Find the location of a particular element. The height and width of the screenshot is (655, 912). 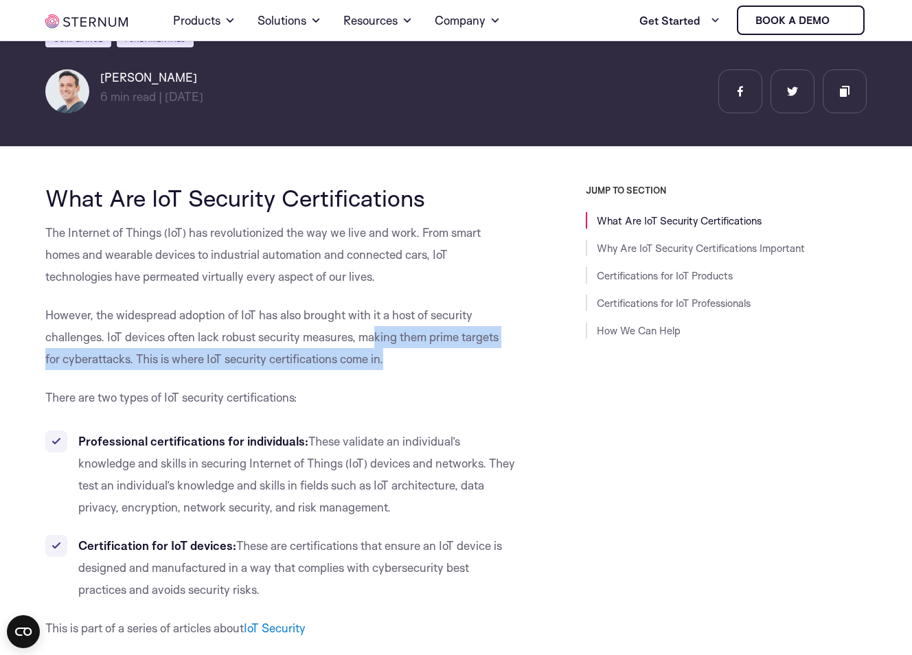

img: Igal Zeifman is located at coordinates (67, 91).